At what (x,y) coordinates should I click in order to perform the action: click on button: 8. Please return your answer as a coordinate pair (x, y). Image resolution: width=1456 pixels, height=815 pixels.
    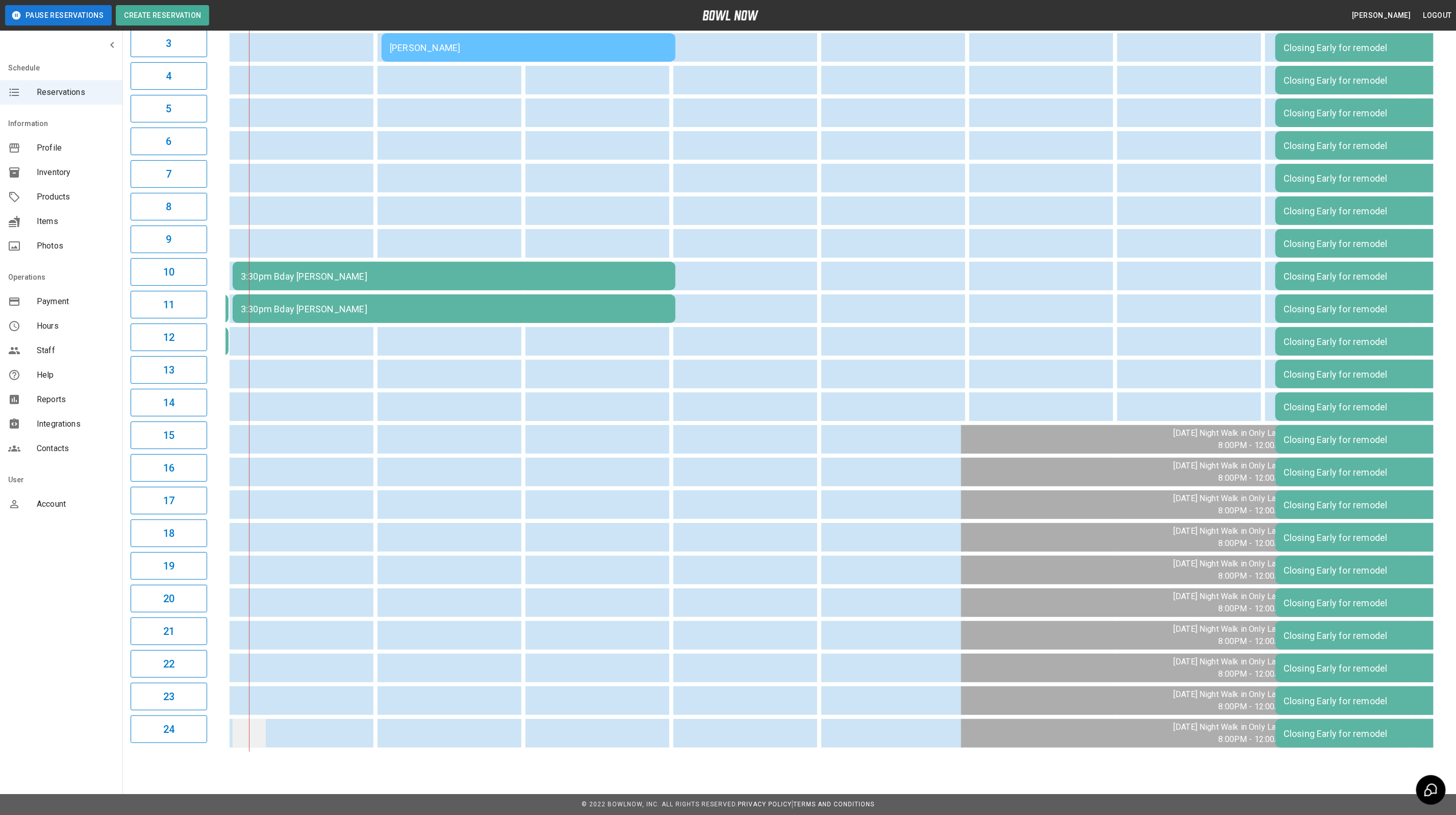
    Looking at the image, I should click on (169, 206).